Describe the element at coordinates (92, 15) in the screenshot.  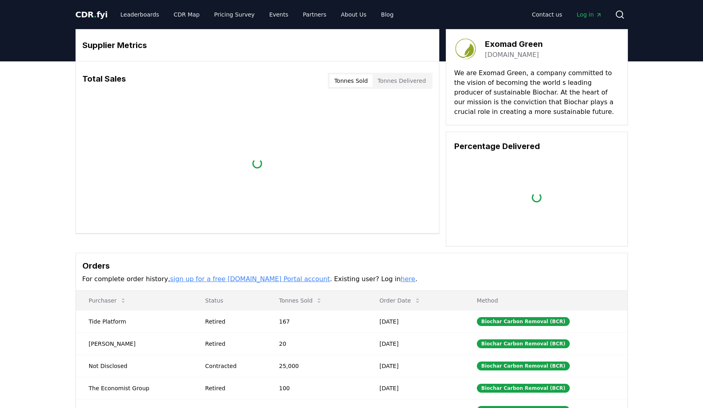
I see `span: CDR fyi` at that location.